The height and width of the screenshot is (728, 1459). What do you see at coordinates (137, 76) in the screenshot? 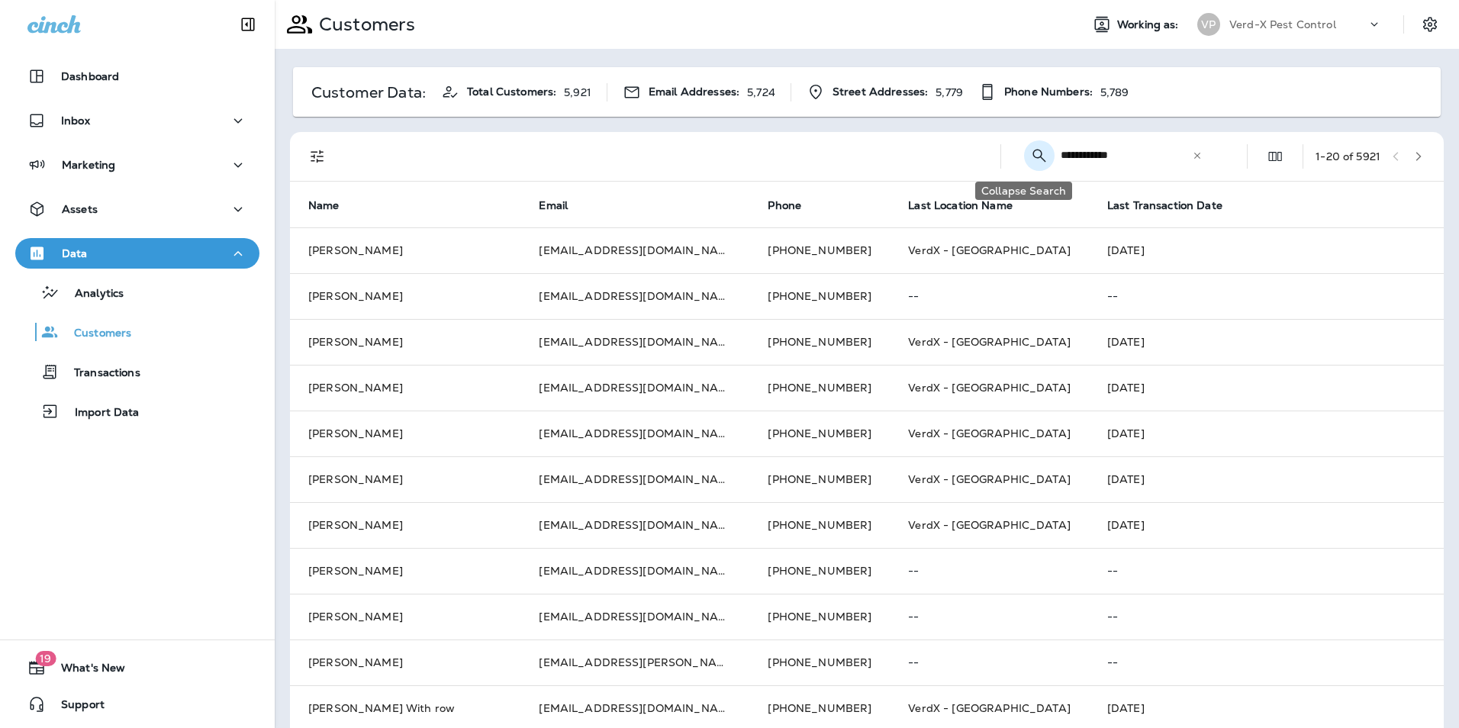
I see `button: Dashboard` at bounding box center [137, 76].